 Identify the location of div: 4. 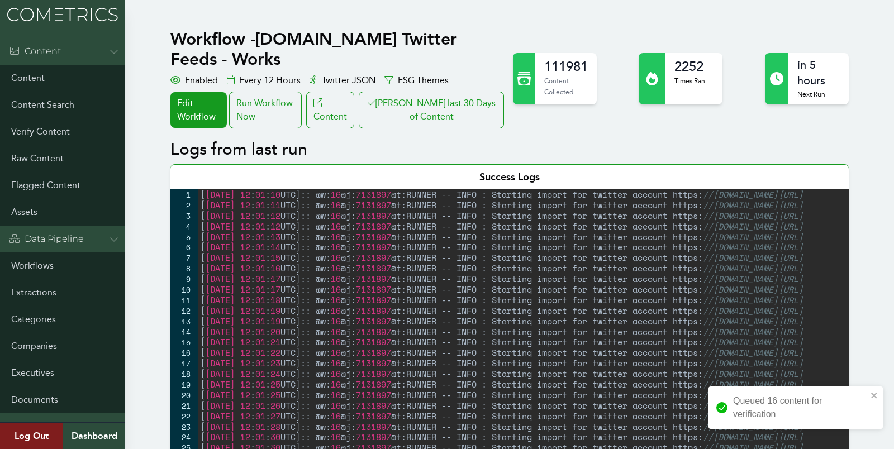
(184, 226).